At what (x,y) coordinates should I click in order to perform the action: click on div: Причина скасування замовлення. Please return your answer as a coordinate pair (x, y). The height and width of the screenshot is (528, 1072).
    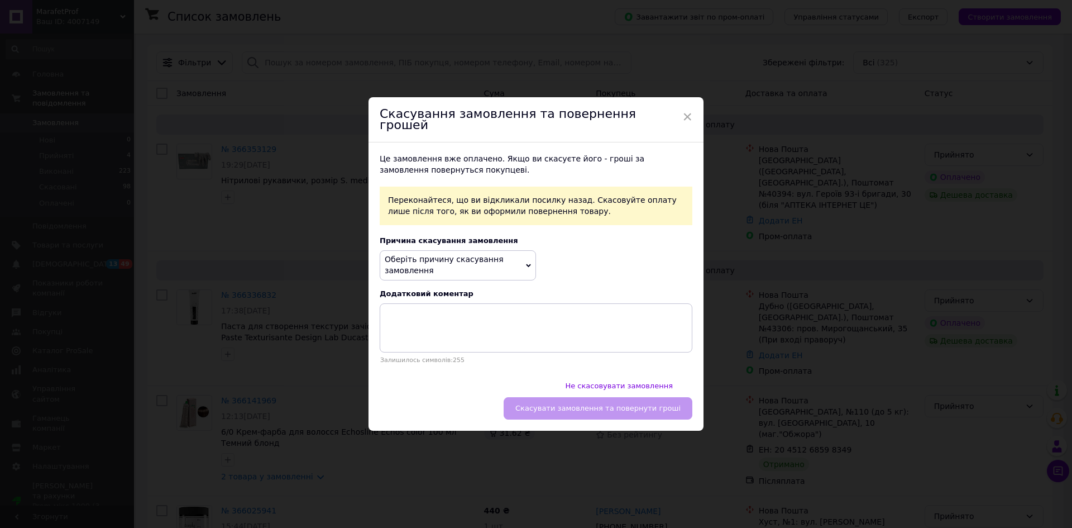
    Looking at the image, I should click on (536, 240).